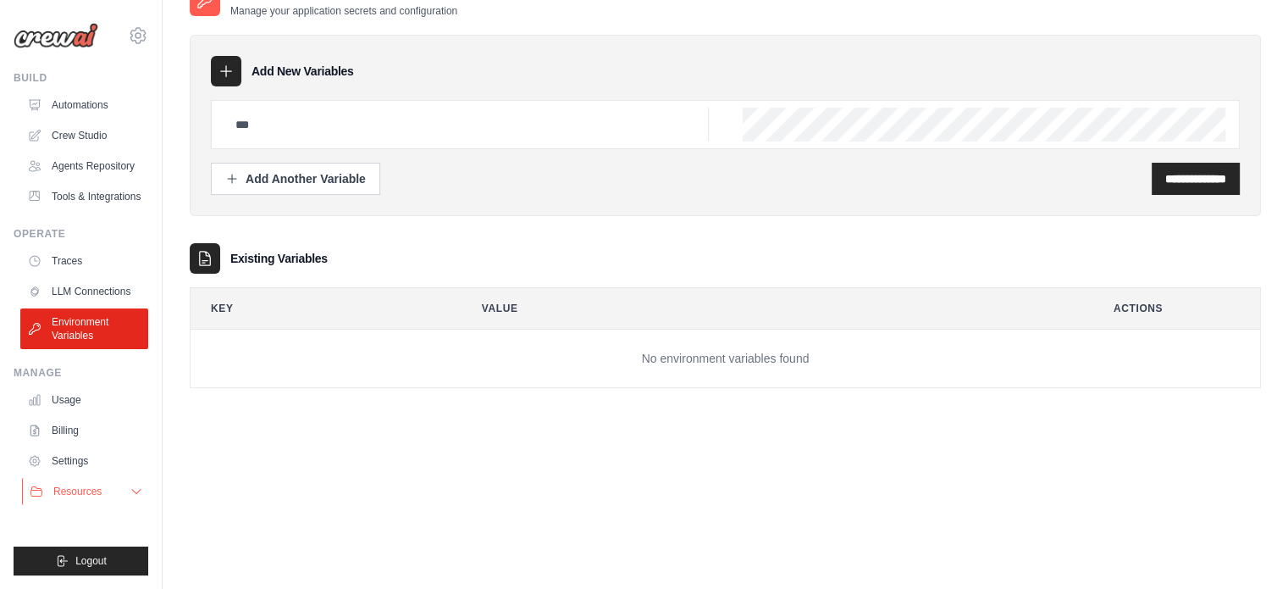  Describe the element at coordinates (91, 561) in the screenshot. I see `span: Logout` at that location.